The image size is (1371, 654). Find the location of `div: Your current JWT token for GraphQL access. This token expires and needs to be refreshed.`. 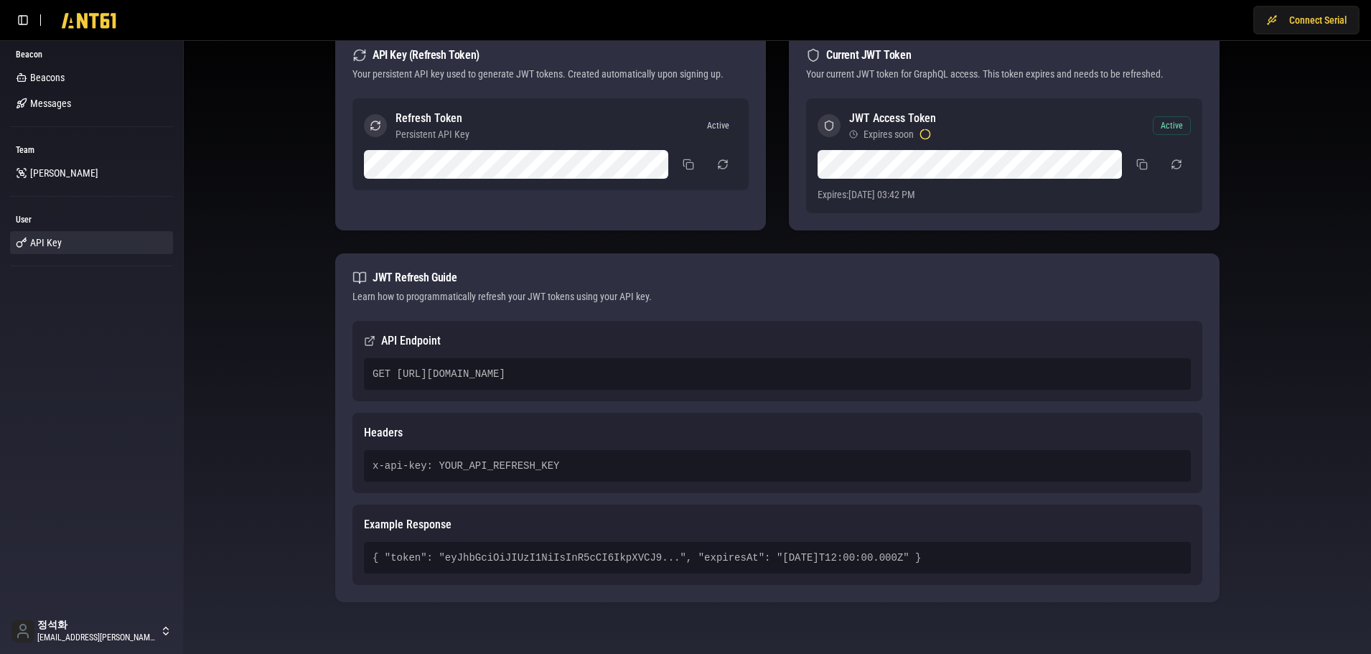

div: Your current JWT token for GraphQL access. This token expires and needs to be refreshed. is located at coordinates (1004, 74).